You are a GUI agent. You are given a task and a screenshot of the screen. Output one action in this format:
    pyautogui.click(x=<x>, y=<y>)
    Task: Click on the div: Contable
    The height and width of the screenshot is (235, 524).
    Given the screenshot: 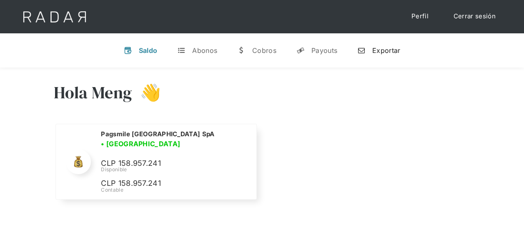 What is the action you would take?
    pyautogui.click(x=173, y=190)
    